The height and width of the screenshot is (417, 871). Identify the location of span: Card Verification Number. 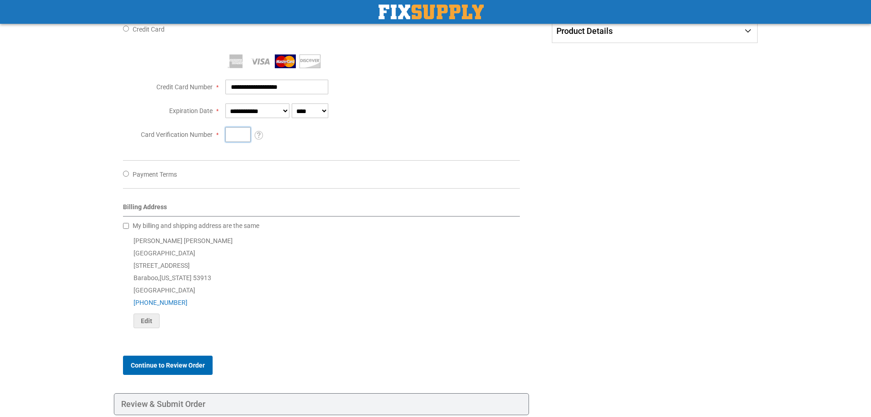
(177, 134).